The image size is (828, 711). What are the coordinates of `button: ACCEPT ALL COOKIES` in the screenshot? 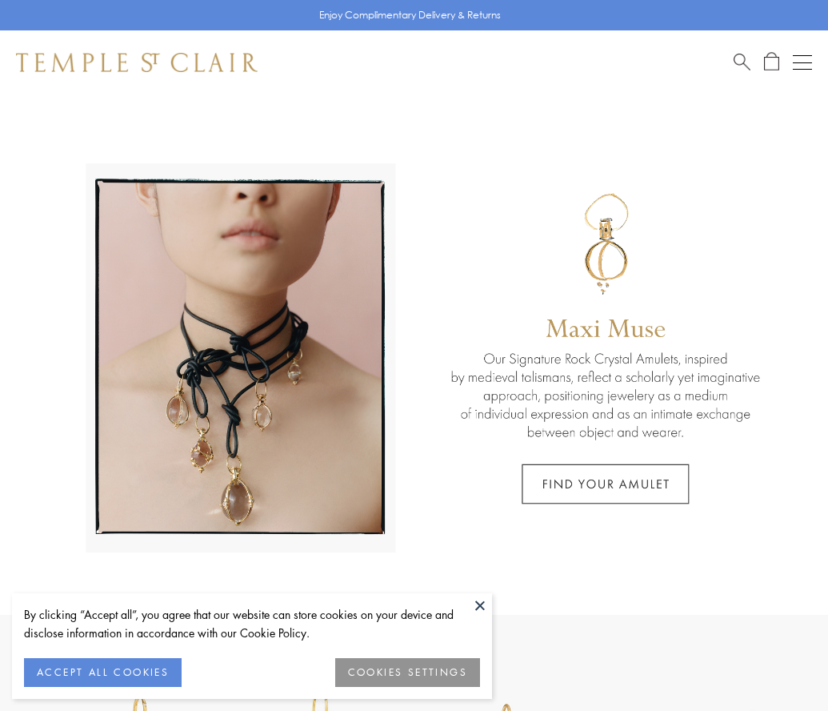 It's located at (102, 672).